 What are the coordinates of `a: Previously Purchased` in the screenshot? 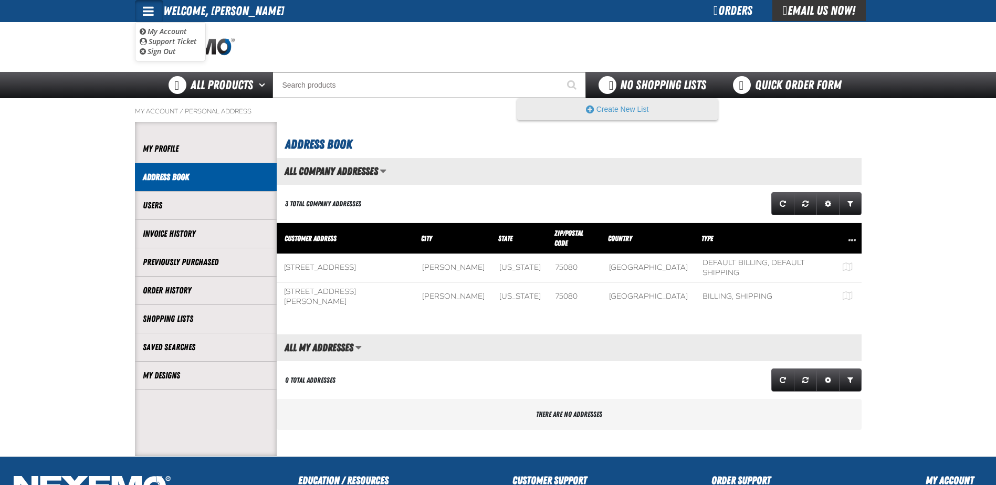 It's located at (206, 262).